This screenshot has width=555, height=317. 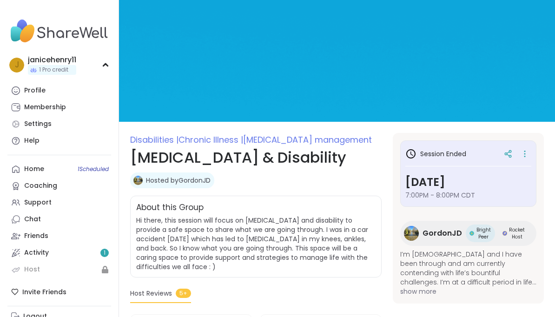 I want to click on span: Host Reviews, so click(x=151, y=293).